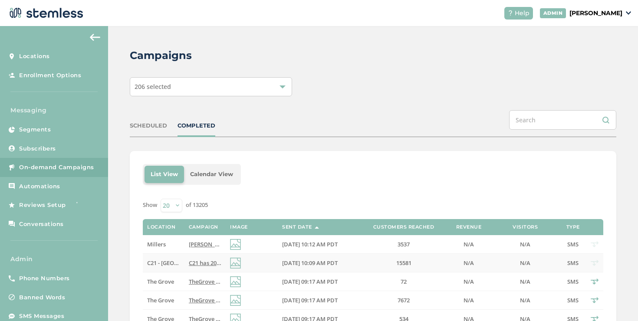  Describe the element at coordinates (41, 224) in the screenshot. I see `span: Conversations` at that location.